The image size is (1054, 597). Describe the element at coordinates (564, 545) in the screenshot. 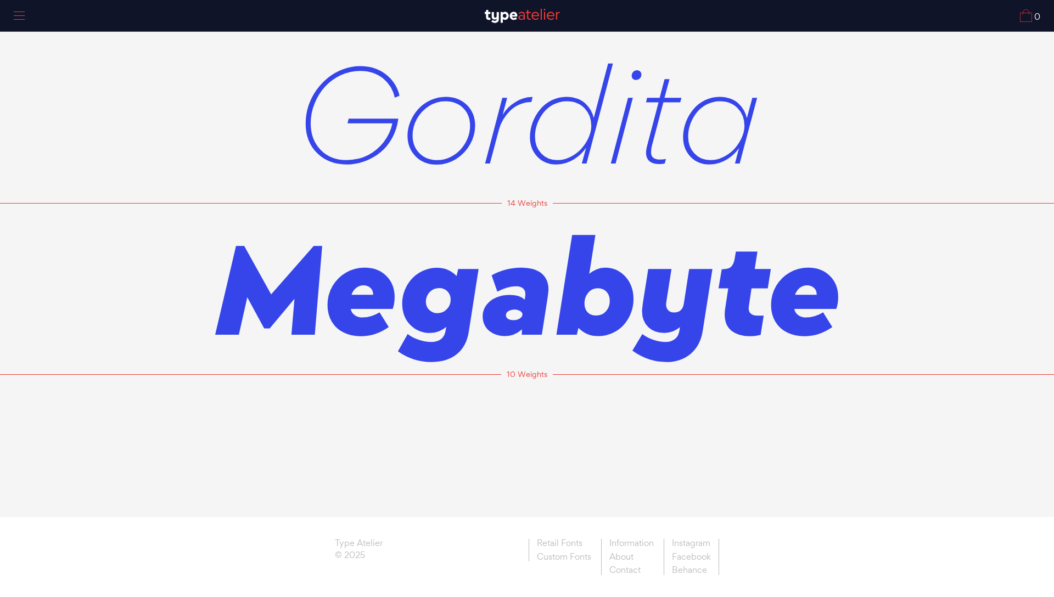

I see `a: Retail Fonts` at that location.